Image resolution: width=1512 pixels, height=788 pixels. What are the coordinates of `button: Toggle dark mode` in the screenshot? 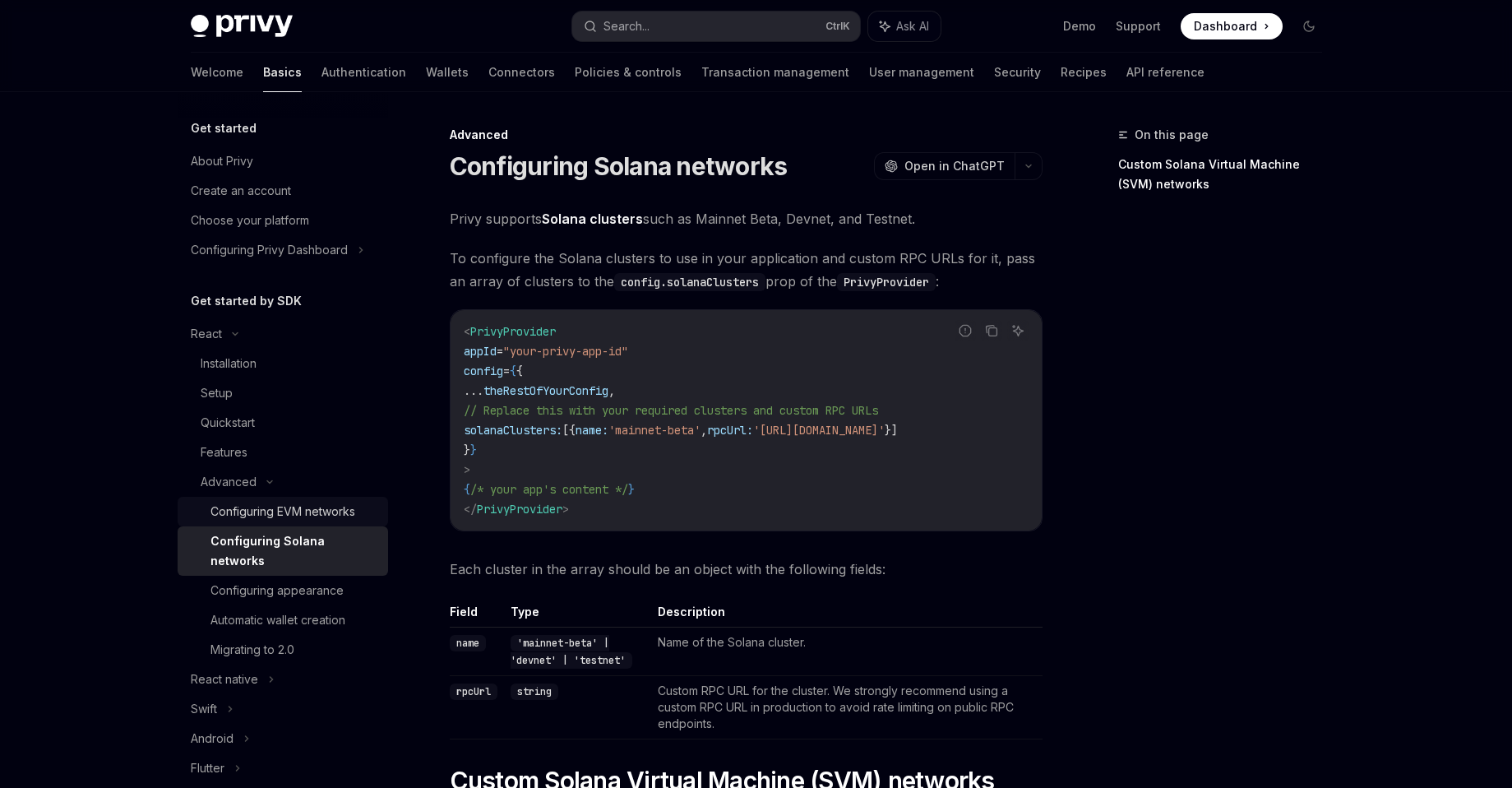 It's located at (1309, 26).